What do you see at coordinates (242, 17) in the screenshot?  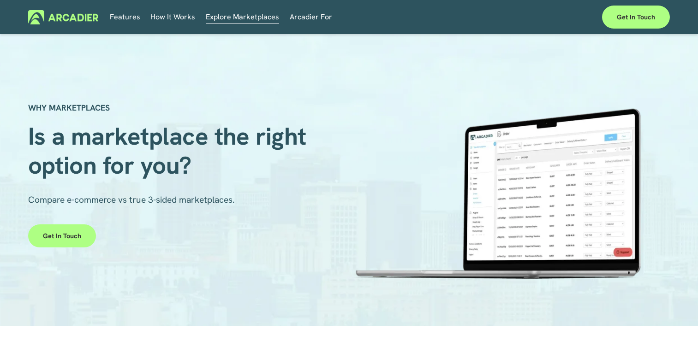 I see `a: Explore Marketplaces` at bounding box center [242, 17].